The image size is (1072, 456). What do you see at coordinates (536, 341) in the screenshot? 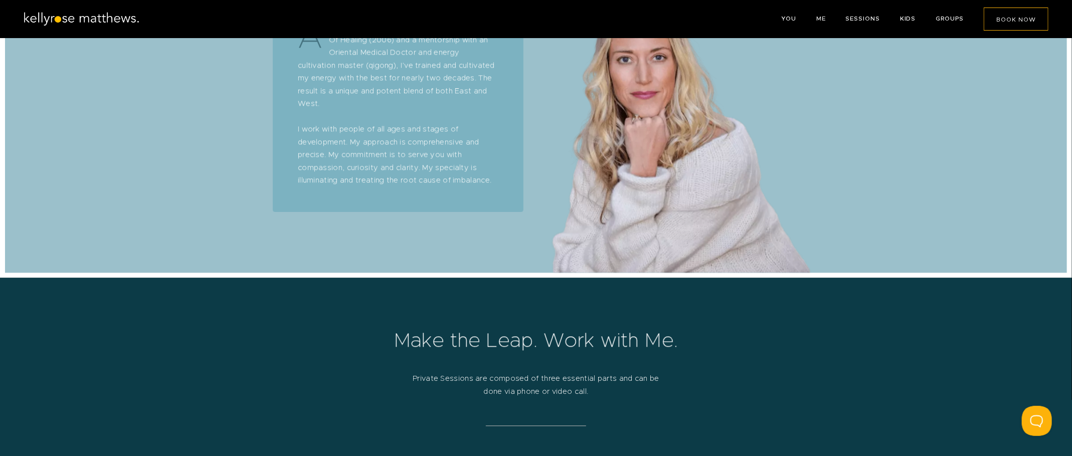
I see `h3: Make the Leap. Work with Me.` at bounding box center [536, 341].